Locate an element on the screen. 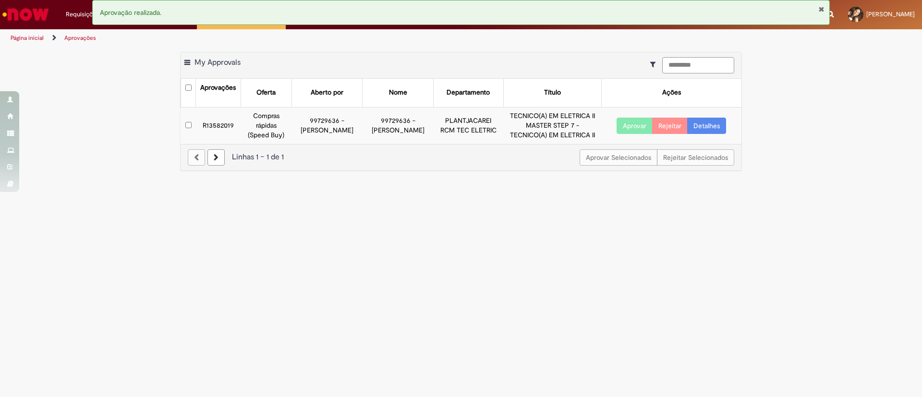 The image size is (922, 397). img: ServiceNow is located at coordinates (25, 14).